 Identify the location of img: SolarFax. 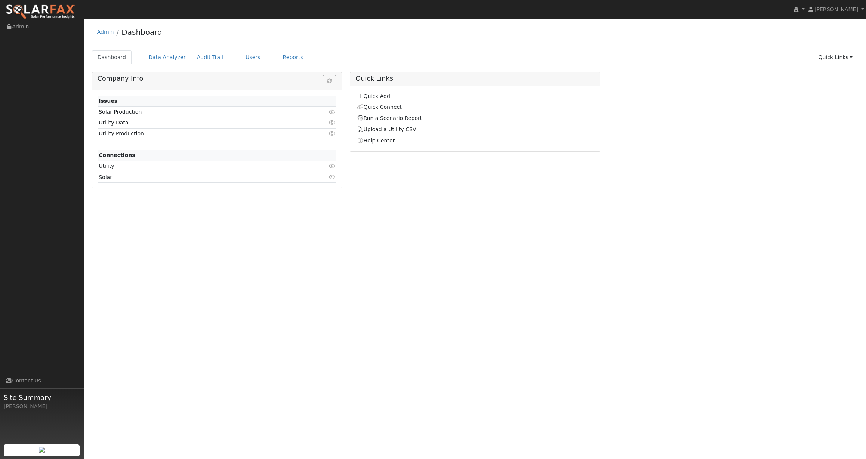
(41, 12).